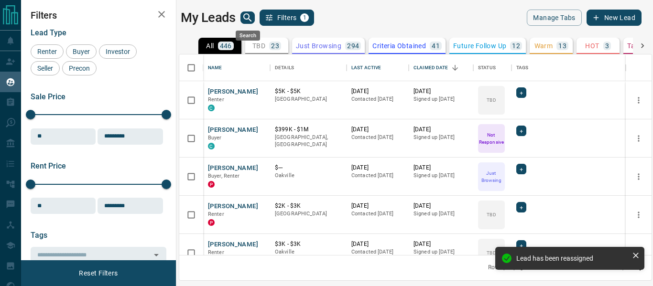 This screenshot has height=286, width=653. I want to click on p: 3, so click(607, 46).